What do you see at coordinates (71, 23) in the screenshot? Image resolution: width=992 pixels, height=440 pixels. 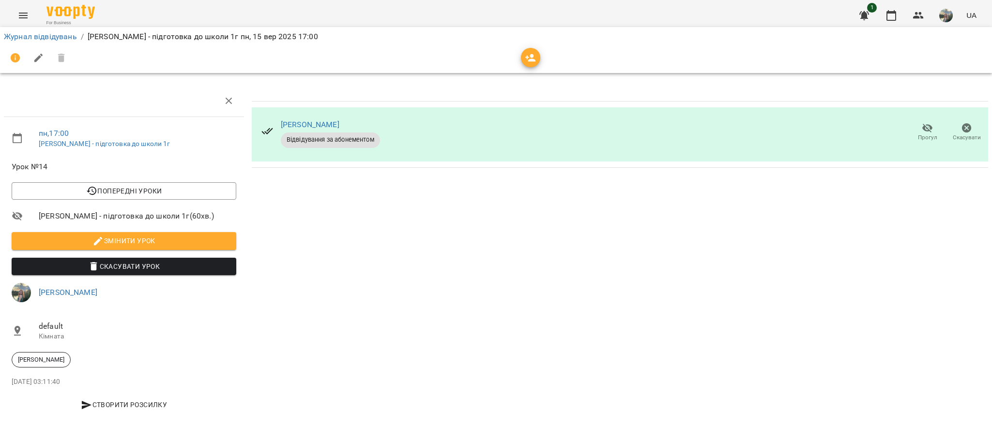 I see `span: For Business` at bounding box center [71, 23].